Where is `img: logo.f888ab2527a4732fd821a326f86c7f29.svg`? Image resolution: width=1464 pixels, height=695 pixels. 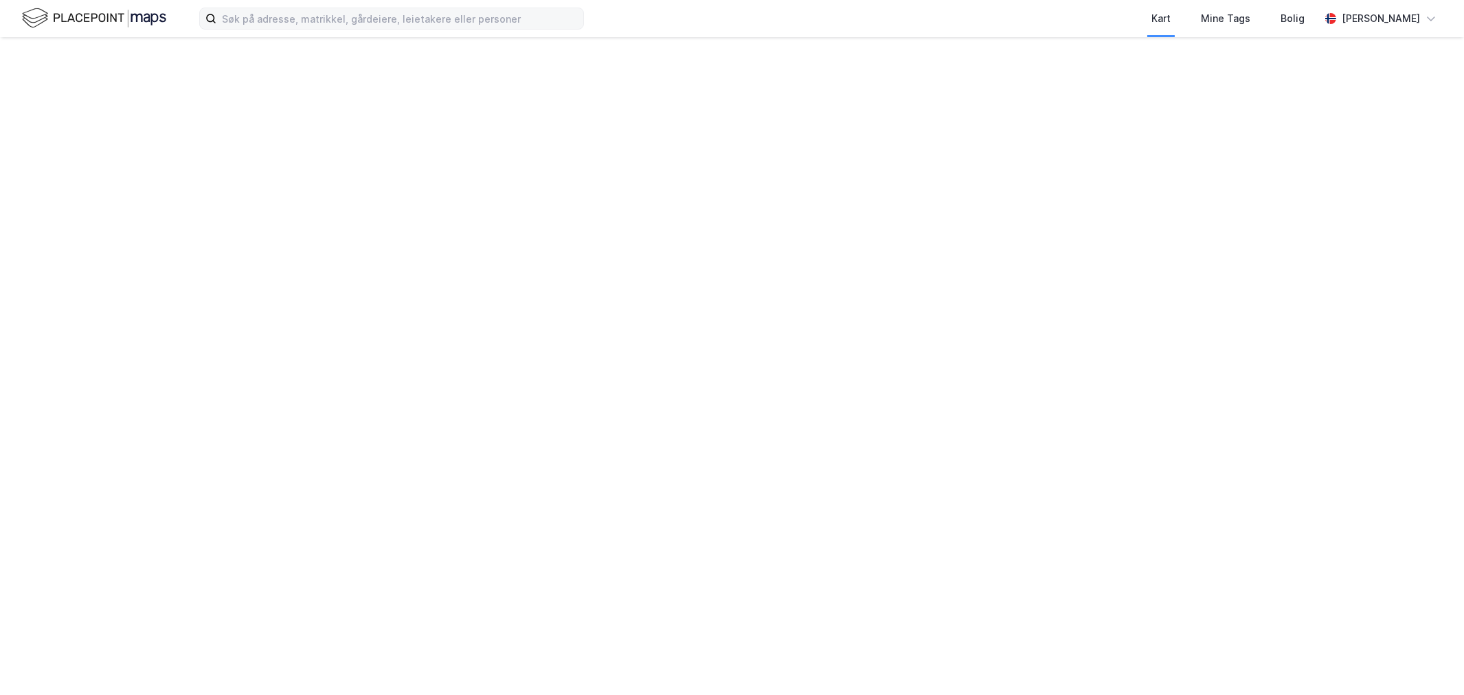
img: logo.f888ab2527a4732fd821a326f86c7f29.svg is located at coordinates (94, 18).